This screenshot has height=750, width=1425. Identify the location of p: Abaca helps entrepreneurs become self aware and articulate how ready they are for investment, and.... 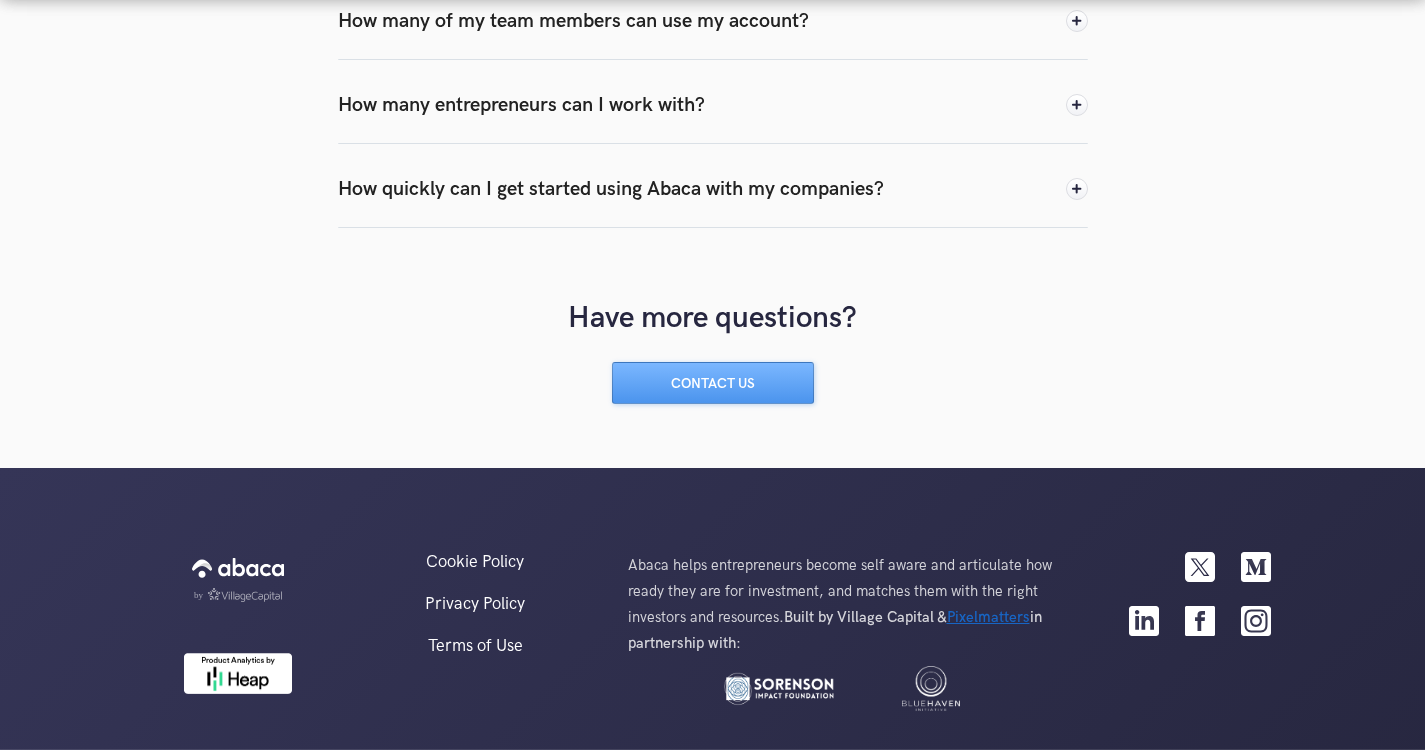
(855, 604).